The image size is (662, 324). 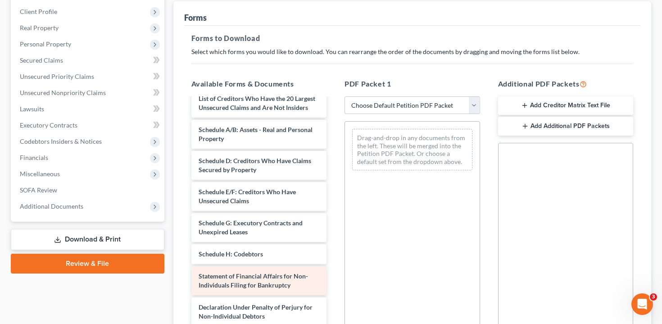 I want to click on span: List of Creditors Who Have the 20 Largest Unsecured Claims and Are Not Insiders, so click(x=257, y=103).